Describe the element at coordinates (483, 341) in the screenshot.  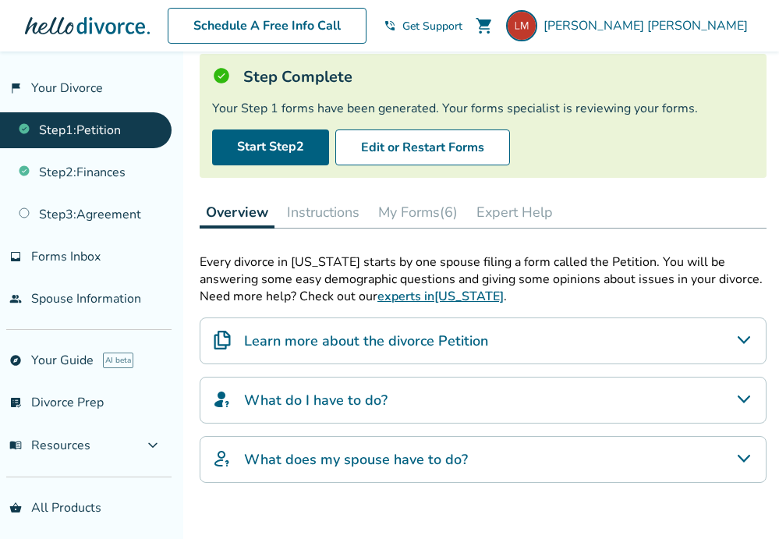
I see `div: Learn more about the divorce Petition` at that location.